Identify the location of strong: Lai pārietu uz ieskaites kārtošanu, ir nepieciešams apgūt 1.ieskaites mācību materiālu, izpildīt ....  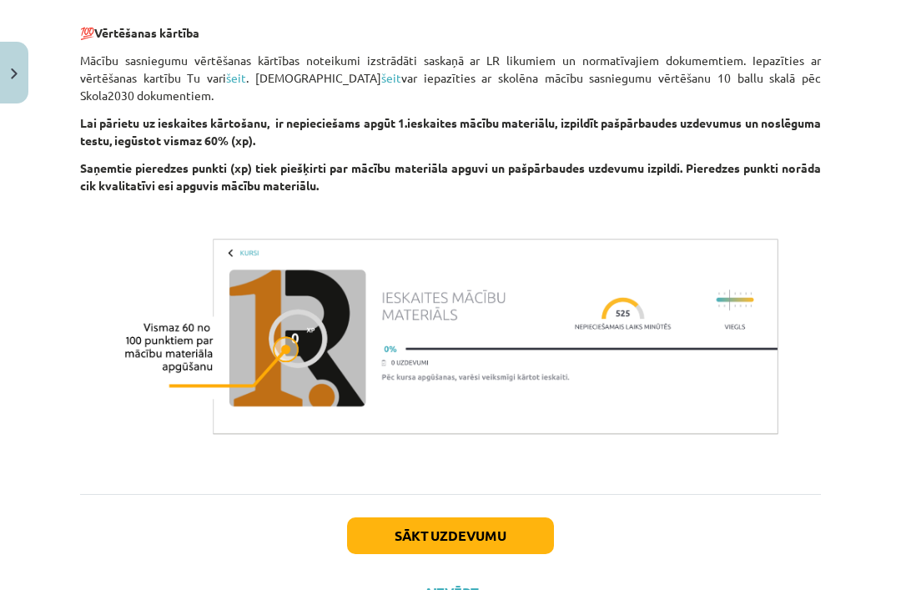
(450, 131).